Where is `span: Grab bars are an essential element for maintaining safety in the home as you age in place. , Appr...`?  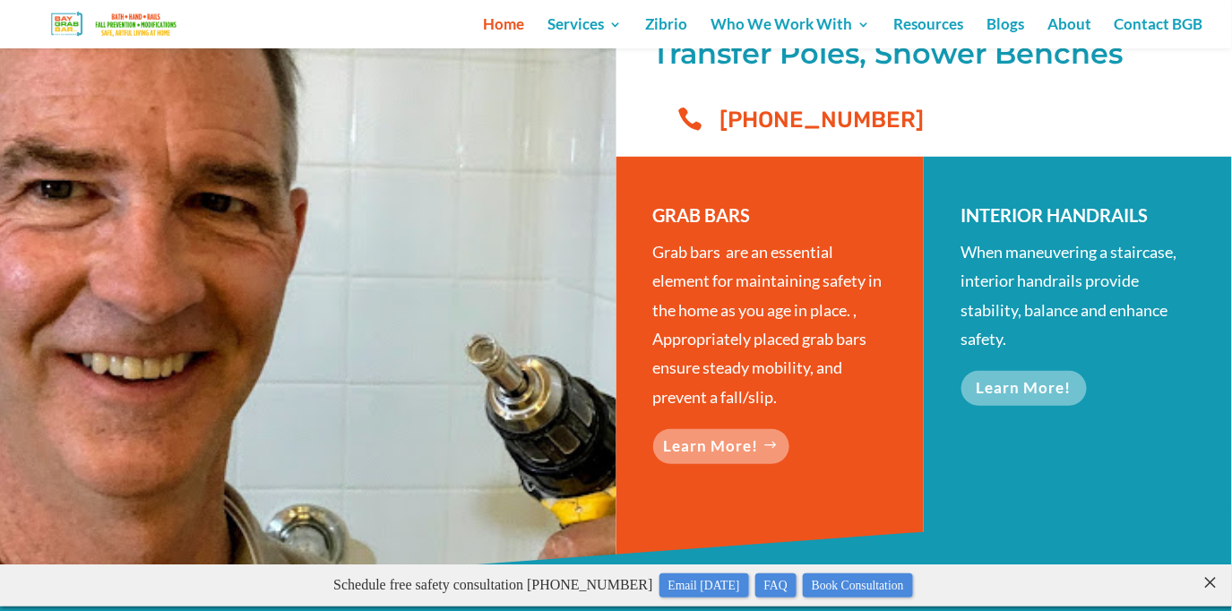
span: Grab bars are an essential element for maintaining safety in the home as you age in place. , Appr... is located at coordinates (768, 324).